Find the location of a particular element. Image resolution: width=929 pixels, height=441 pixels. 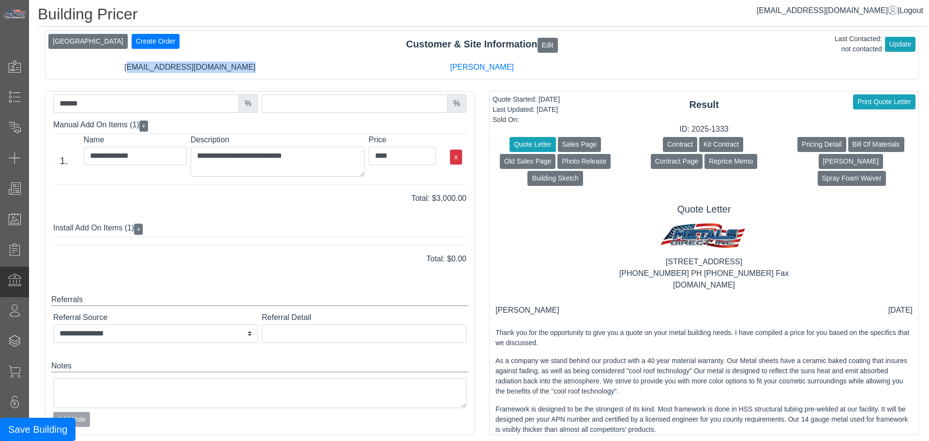

button: Sales Page is located at coordinates (580, 144).